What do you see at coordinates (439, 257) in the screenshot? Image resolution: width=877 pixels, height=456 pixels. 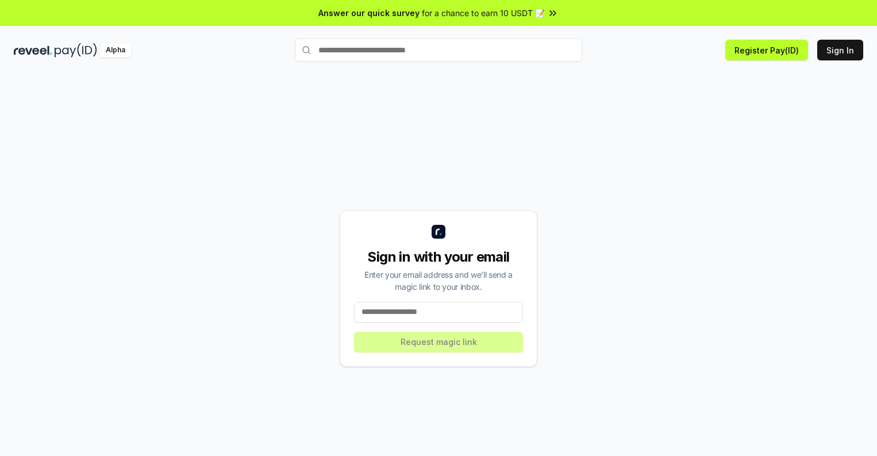 I see `div: Sign in with your email` at bounding box center [439, 257].